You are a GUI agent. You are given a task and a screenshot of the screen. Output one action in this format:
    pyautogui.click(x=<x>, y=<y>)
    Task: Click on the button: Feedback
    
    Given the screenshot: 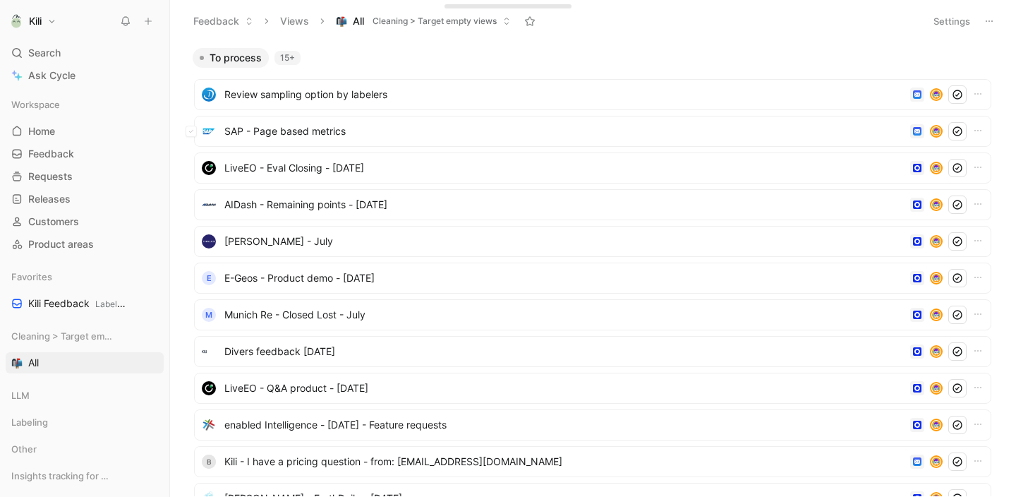 What is the action you would take?
    pyautogui.click(x=223, y=21)
    